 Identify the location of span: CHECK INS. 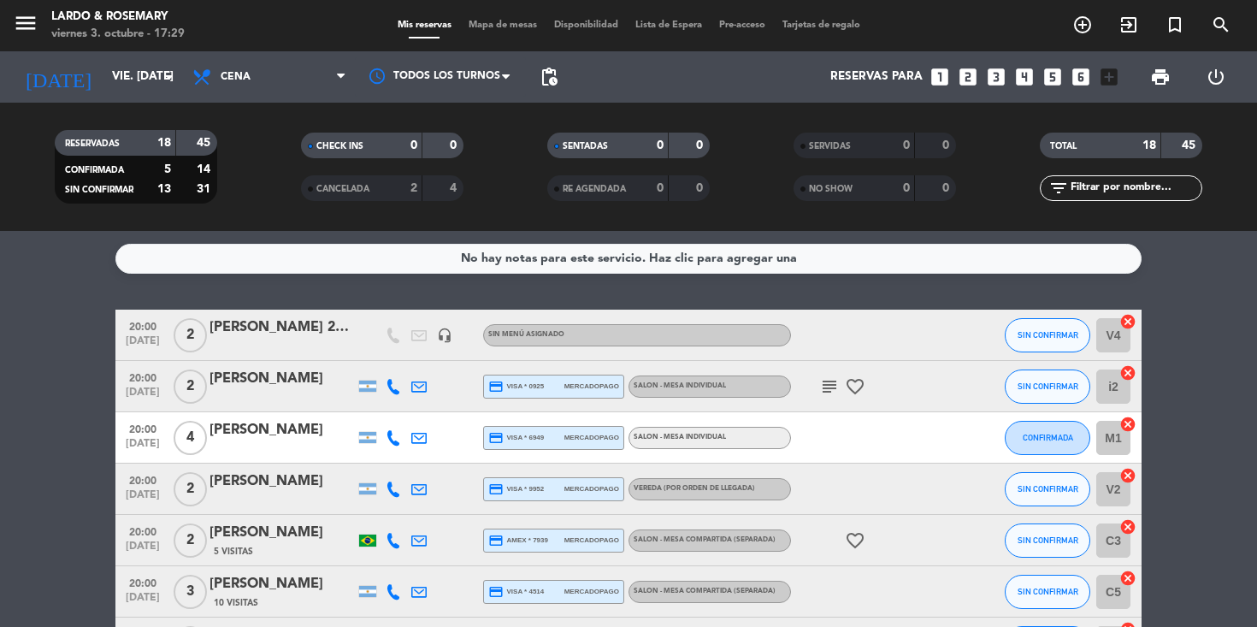
(339, 146).